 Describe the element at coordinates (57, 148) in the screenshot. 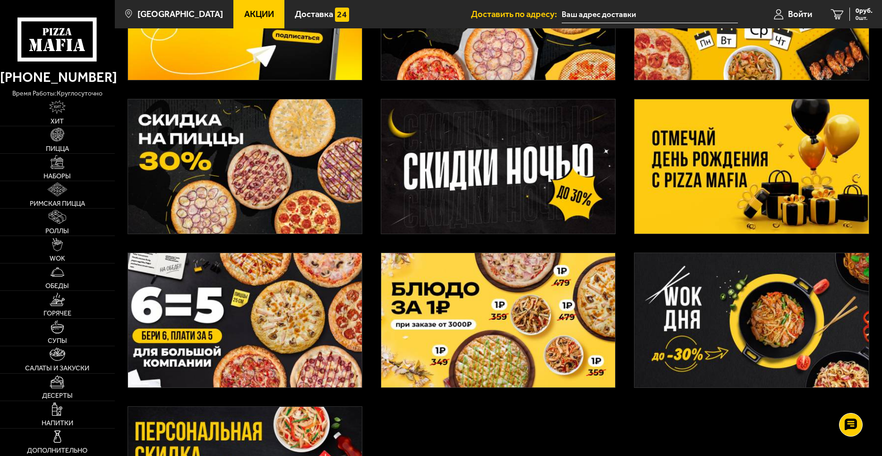

I see `span: Пицца` at that location.